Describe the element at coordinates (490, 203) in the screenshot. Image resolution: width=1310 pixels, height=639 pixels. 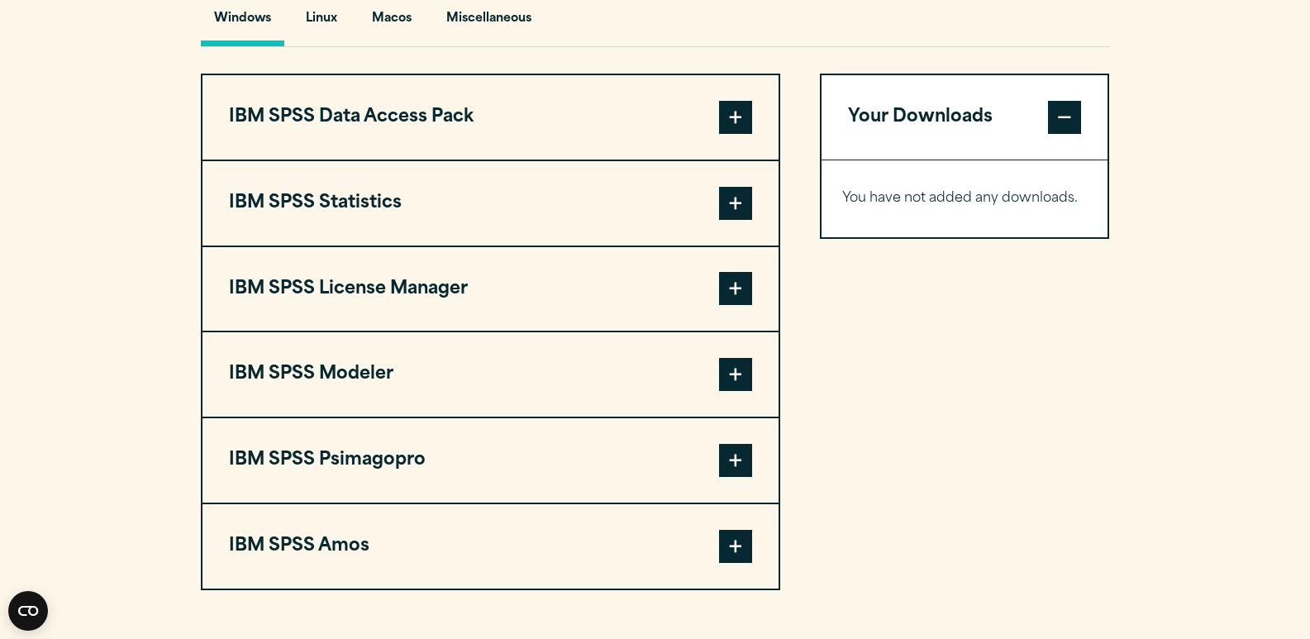
I see `button: IBM SPSS Statistics` at that location.